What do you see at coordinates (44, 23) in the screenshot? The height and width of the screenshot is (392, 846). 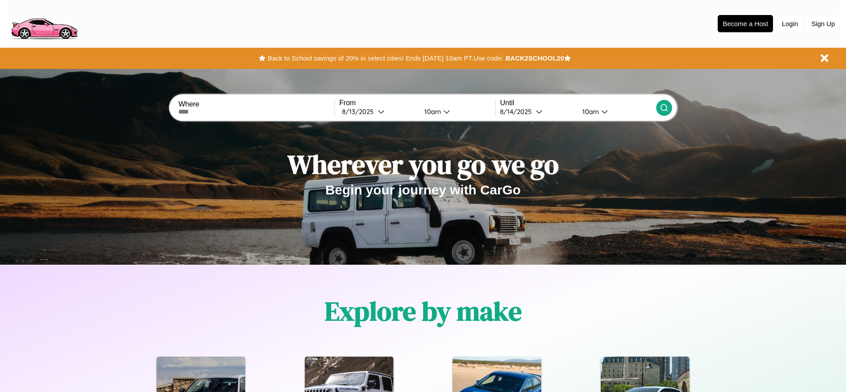 I see `img: logo` at bounding box center [44, 23].